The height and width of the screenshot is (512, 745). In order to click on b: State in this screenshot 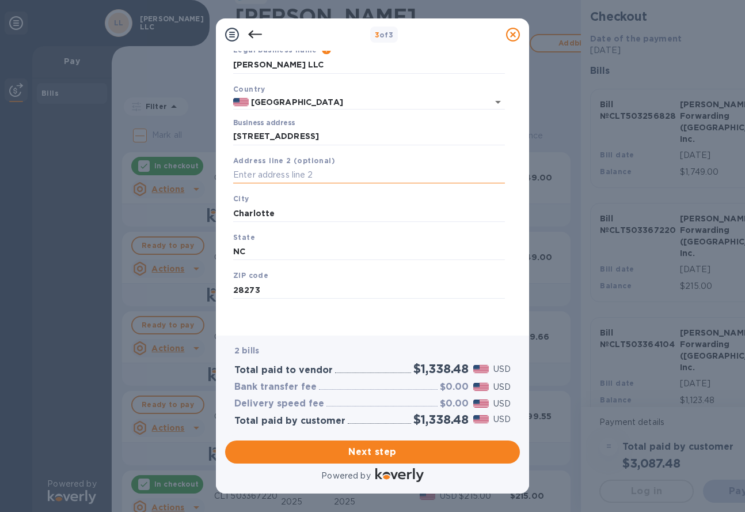, I will do `click(244, 237)`.